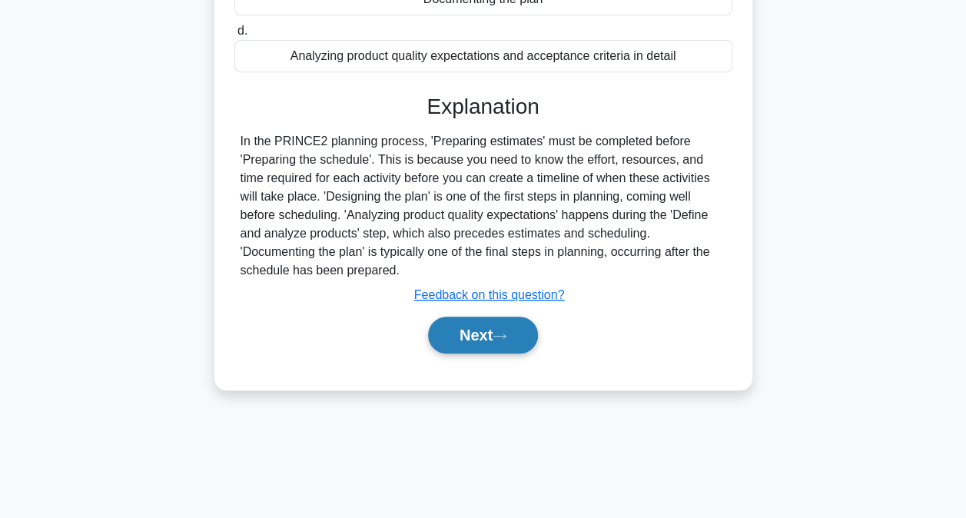  What do you see at coordinates (483, 335) in the screenshot?
I see `button: Next` at bounding box center [483, 335].